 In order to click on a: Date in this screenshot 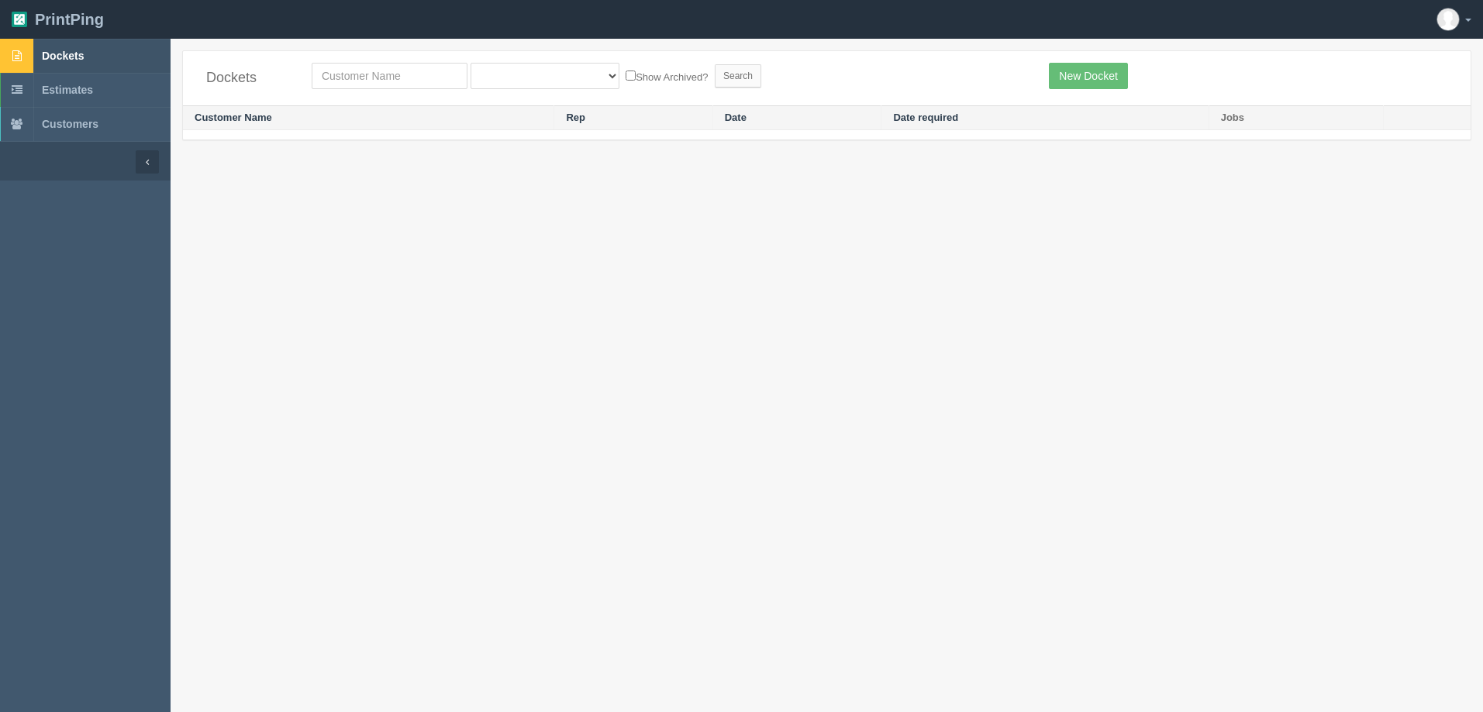, I will do `click(736, 117)`.